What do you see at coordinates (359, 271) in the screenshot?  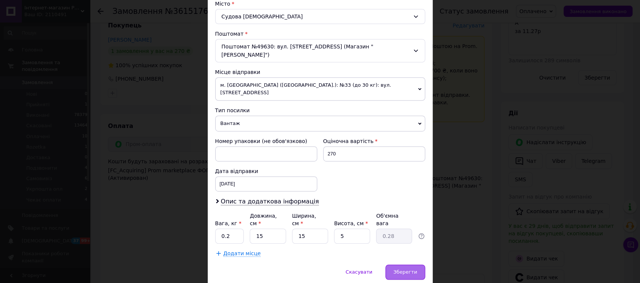 I see `span: Скасувати` at bounding box center [359, 271].